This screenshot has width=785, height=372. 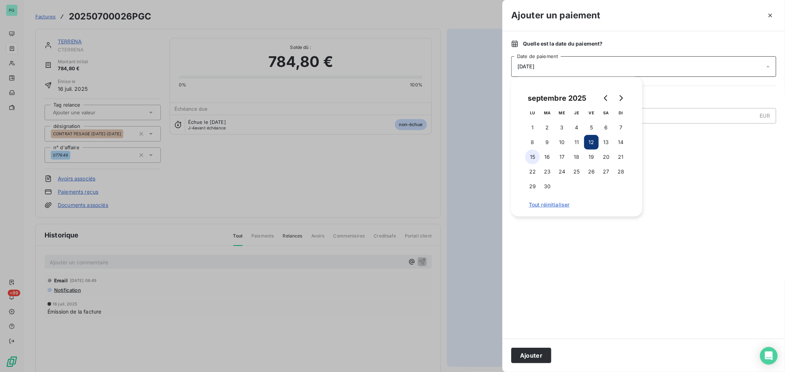 I want to click on button: 13, so click(x=606, y=142).